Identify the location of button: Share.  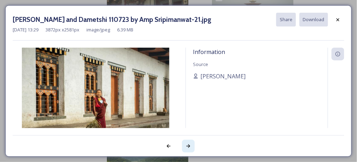
(286, 19).